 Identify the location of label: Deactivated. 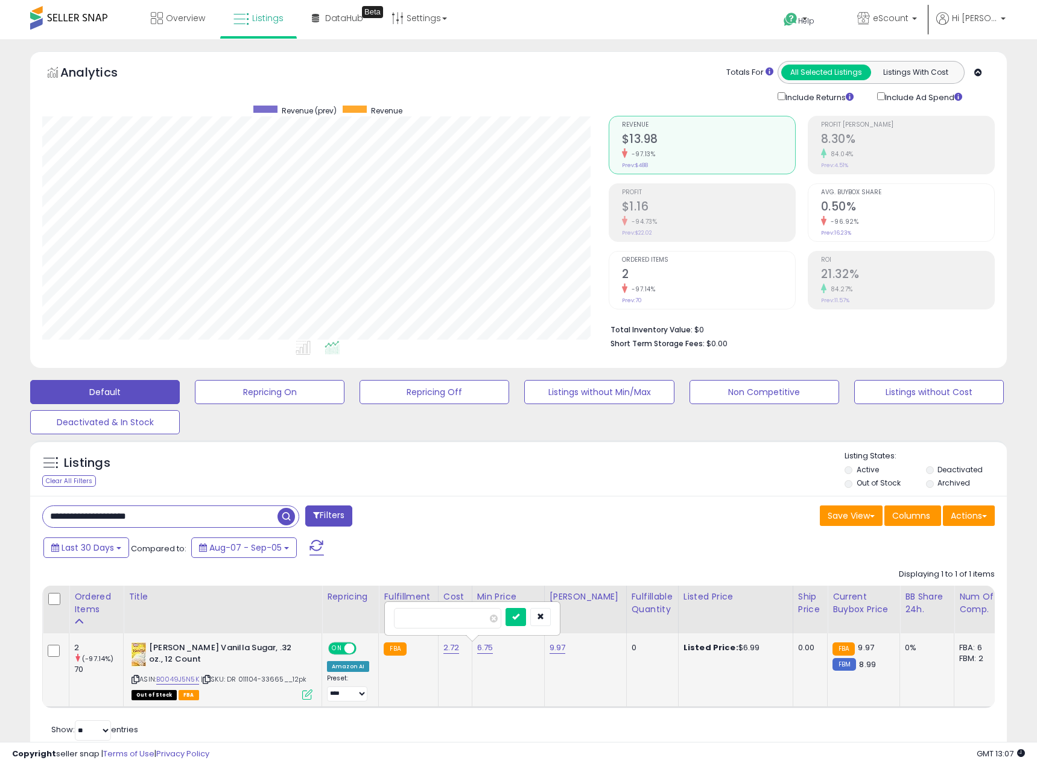
(960, 469).